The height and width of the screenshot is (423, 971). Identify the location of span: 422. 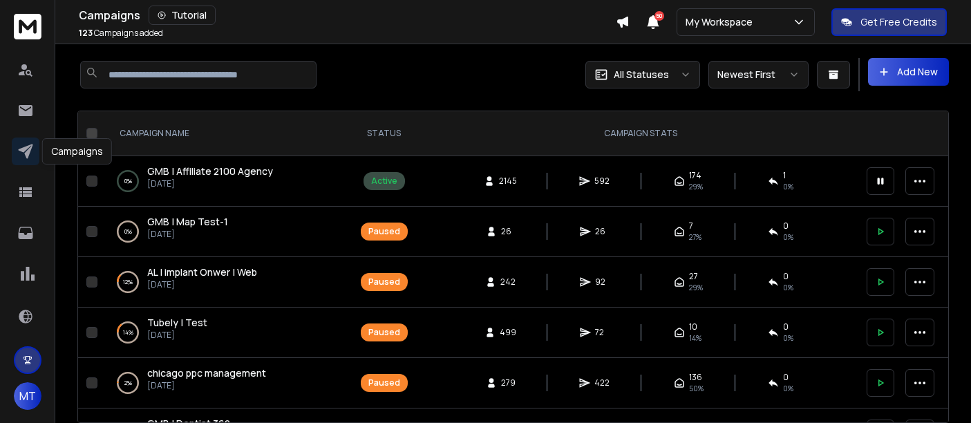
(602, 383).